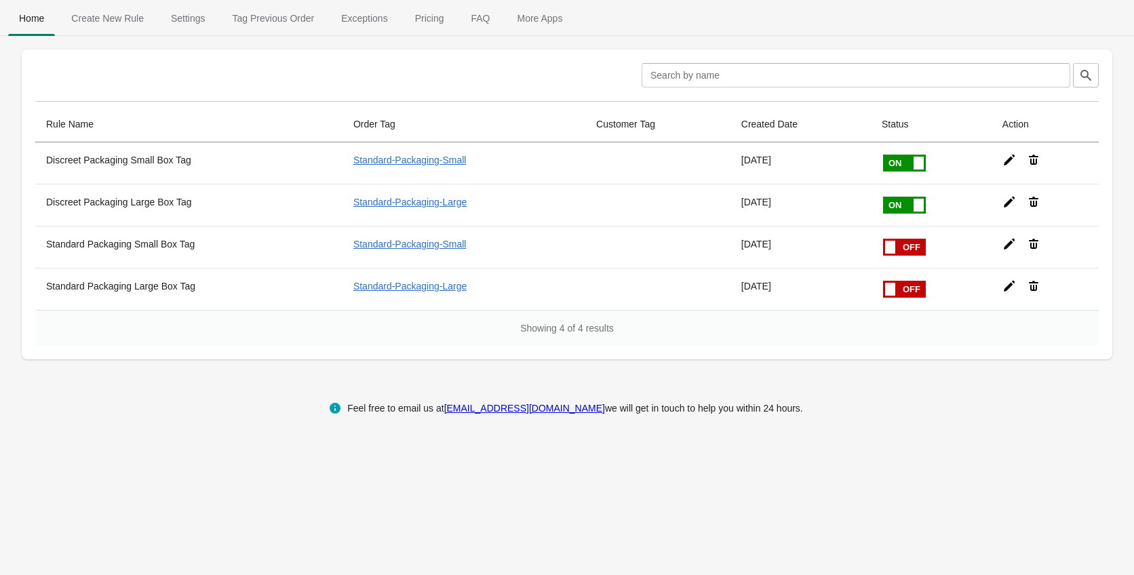 The image size is (1134, 575). Describe the element at coordinates (800, 124) in the screenshot. I see `th: Created Date` at that location.